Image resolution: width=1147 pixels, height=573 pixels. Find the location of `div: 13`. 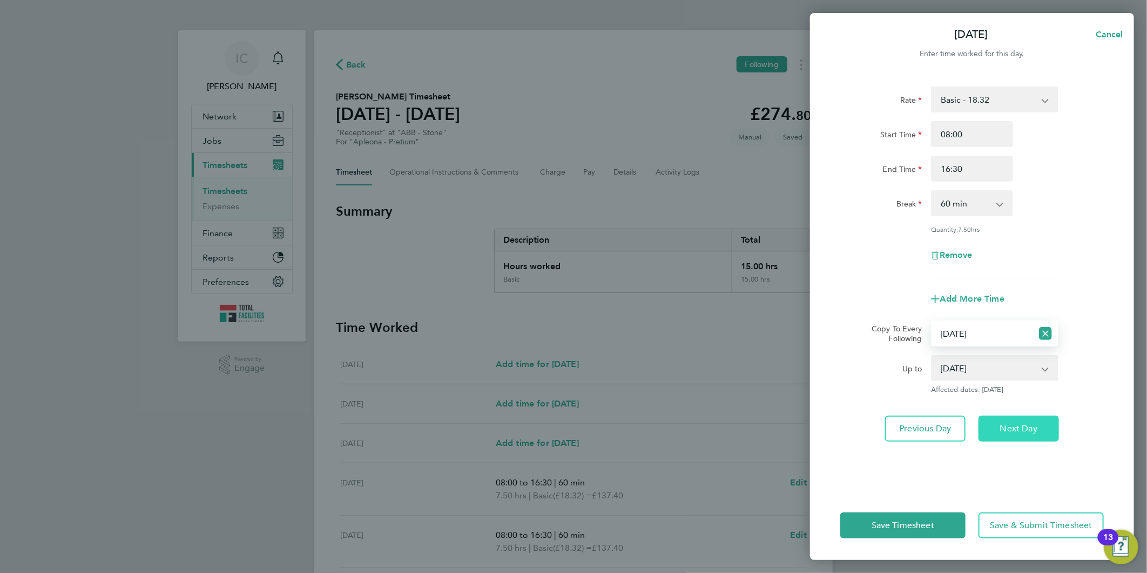

div: 13 is located at coordinates (1108, 544).